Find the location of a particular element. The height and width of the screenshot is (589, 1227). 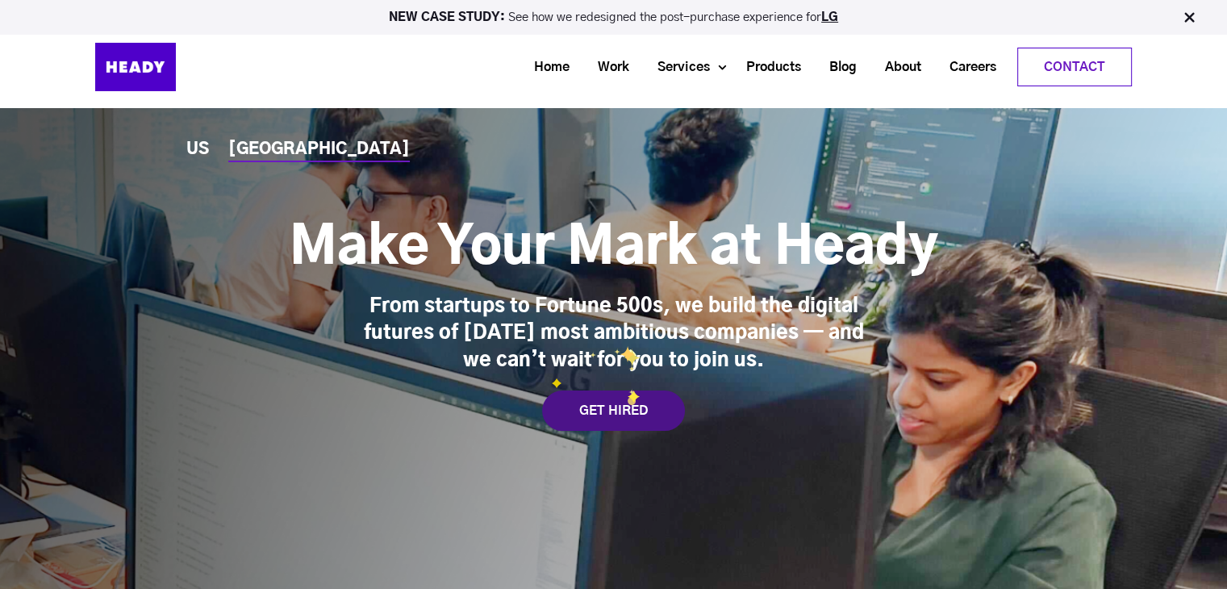

img: Close Bar is located at coordinates (1189, 18).